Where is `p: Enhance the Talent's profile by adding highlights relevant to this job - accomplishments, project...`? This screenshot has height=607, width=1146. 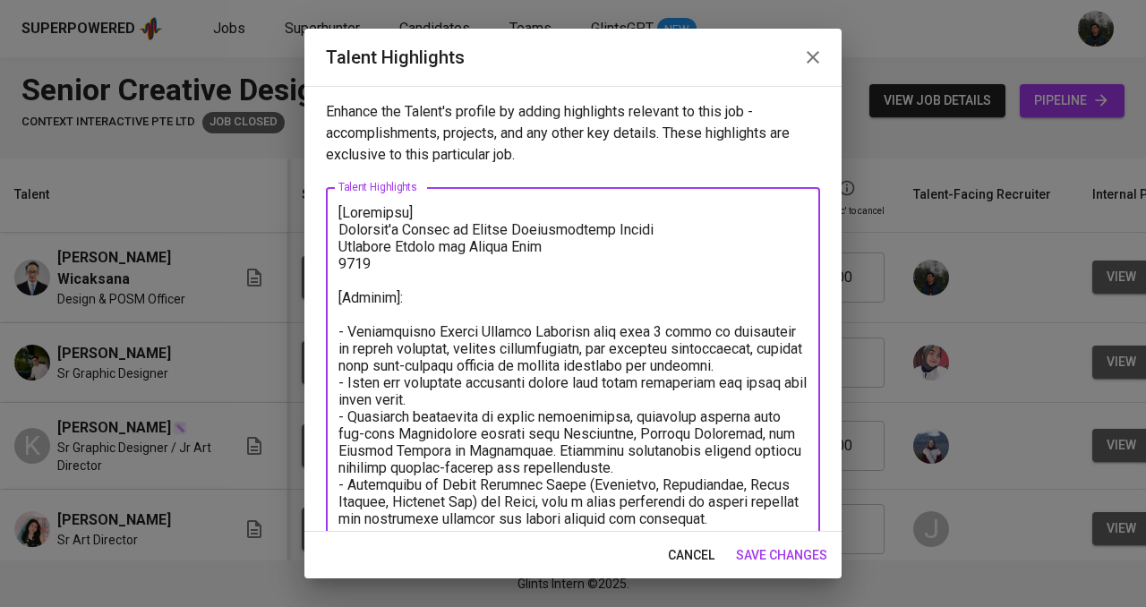
p: Enhance the Talent's profile by adding highlights relevant to this job - accomplishments, project... is located at coordinates (573, 133).